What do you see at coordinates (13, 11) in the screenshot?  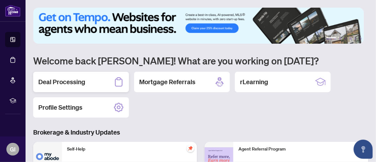 I see `img: logo` at bounding box center [13, 11].